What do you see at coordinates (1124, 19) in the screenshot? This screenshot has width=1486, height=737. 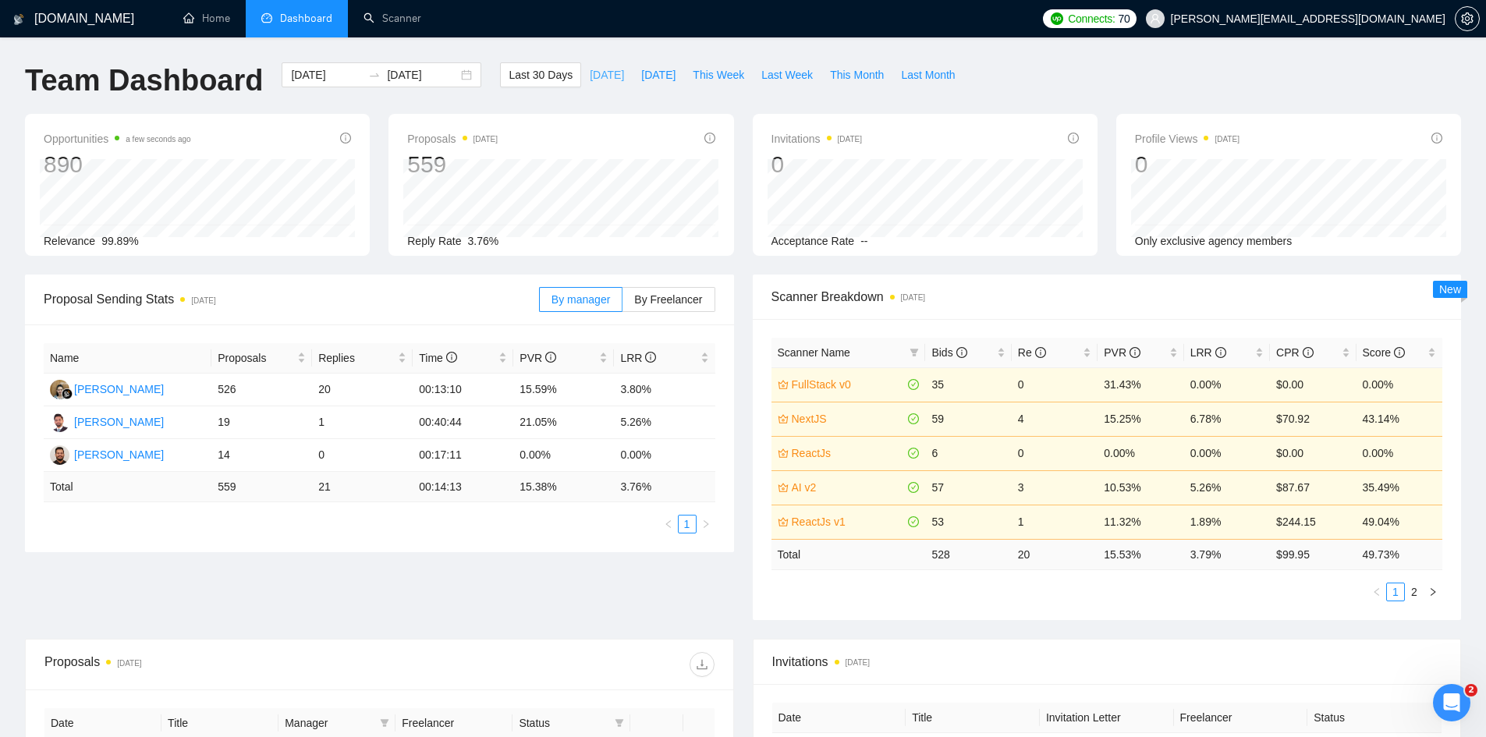 I see `span: 70` at bounding box center [1124, 19].